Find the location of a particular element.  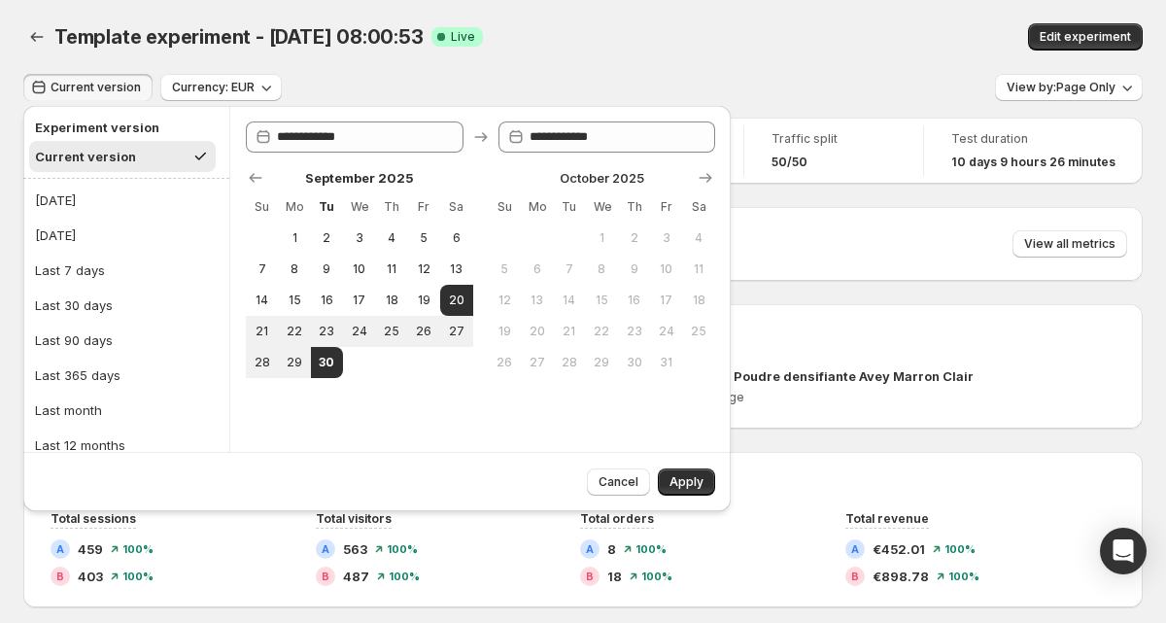

h2: A is located at coordinates (590, 549).